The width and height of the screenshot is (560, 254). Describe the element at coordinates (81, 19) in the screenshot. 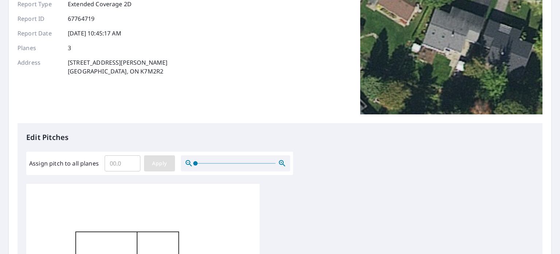

I see `p: 67764719` at that location.